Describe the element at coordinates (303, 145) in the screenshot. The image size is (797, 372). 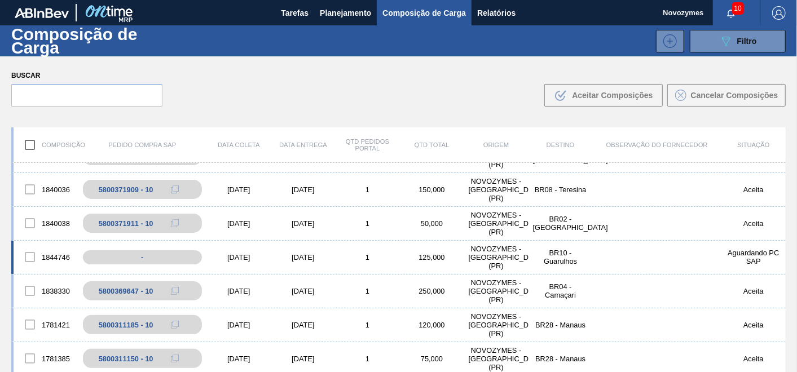
I see `div: Data entrega` at that location.